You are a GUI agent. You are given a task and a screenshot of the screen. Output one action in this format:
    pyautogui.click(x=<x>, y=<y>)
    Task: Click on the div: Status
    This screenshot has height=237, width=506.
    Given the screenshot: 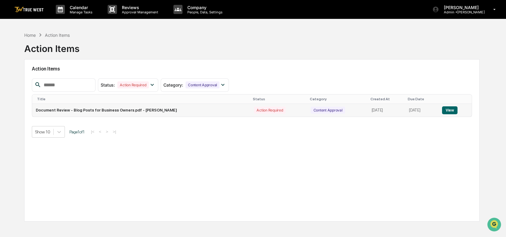 What is the action you would take?
    pyautogui.click(x=279, y=99)
    